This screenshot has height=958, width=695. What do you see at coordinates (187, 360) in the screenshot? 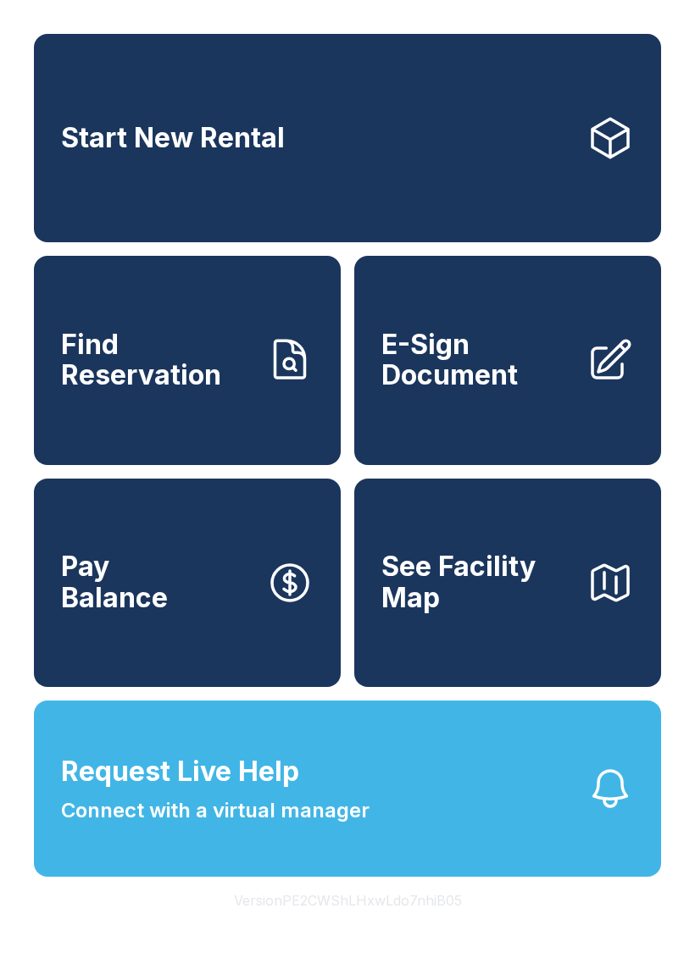
I see `a: Find Reservation` at bounding box center [187, 360].